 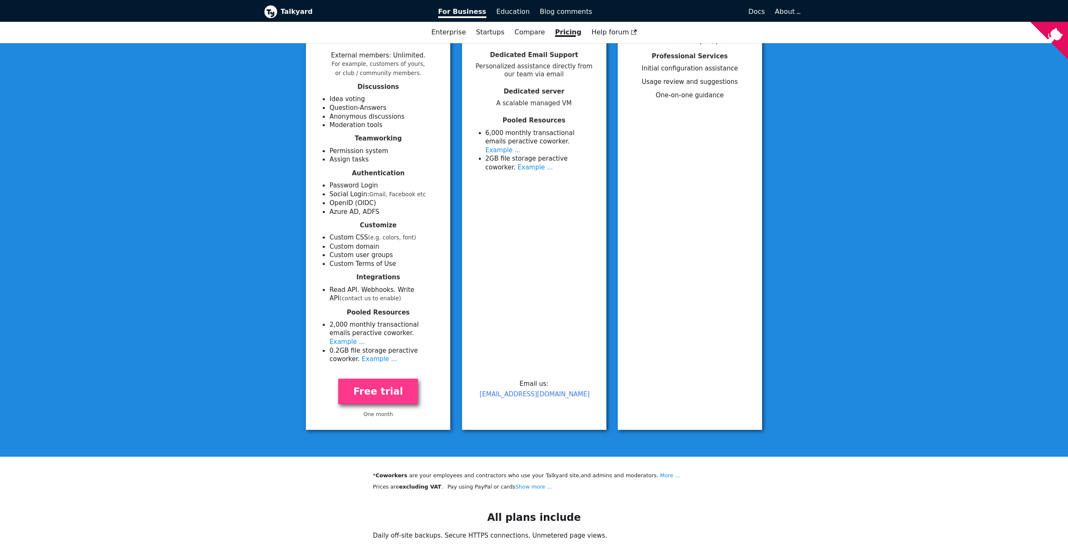 I want to click on li: OpenID (OIDC), so click(x=385, y=203).